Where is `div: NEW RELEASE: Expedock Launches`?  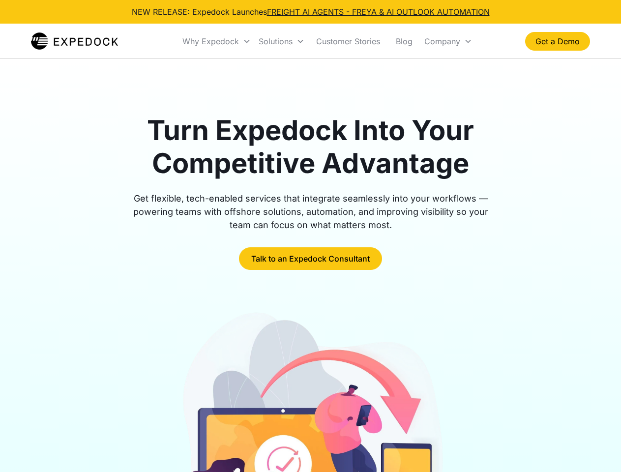 div: NEW RELEASE: Expedock Launches is located at coordinates (311, 12).